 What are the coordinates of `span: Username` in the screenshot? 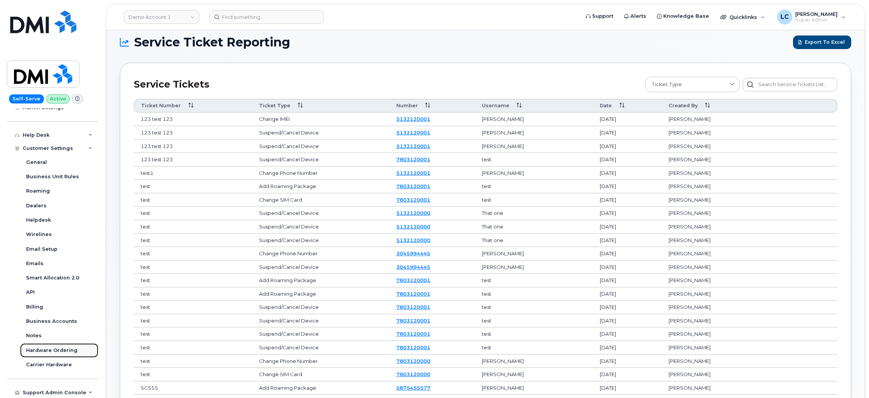 It's located at (495, 106).